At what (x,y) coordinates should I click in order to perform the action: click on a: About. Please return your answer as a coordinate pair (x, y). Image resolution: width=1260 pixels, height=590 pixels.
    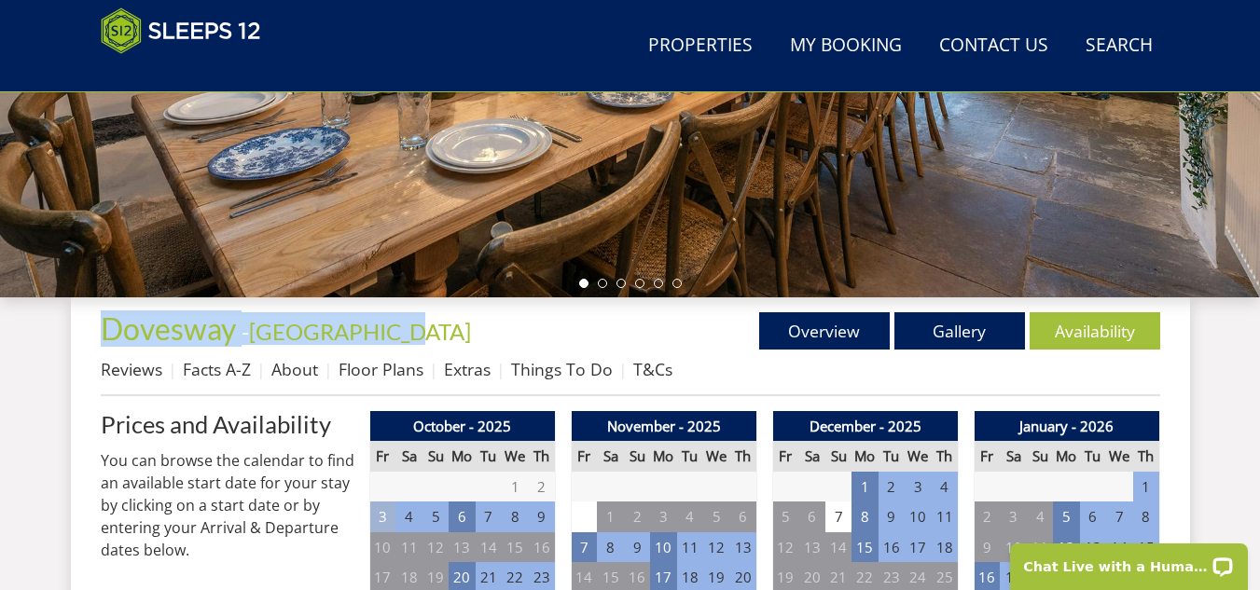
    Looking at the image, I should click on (295, 369).